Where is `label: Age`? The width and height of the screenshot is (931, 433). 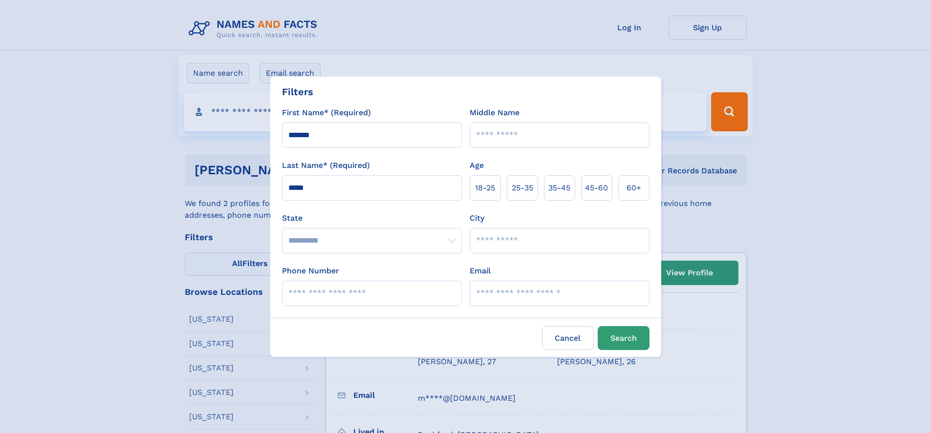
label: Age is located at coordinates (476, 166).